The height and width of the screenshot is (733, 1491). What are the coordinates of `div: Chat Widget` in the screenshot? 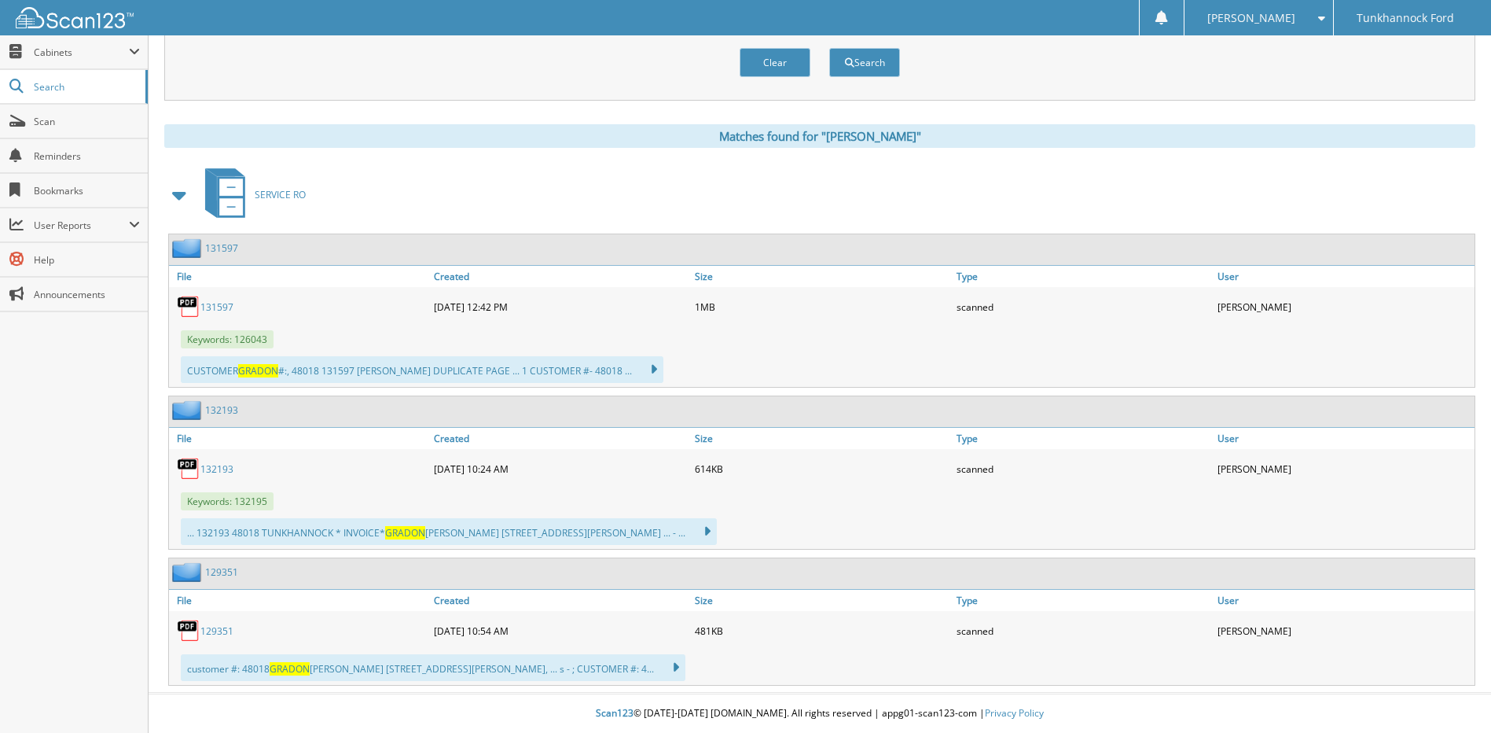 It's located at (1452, 695).